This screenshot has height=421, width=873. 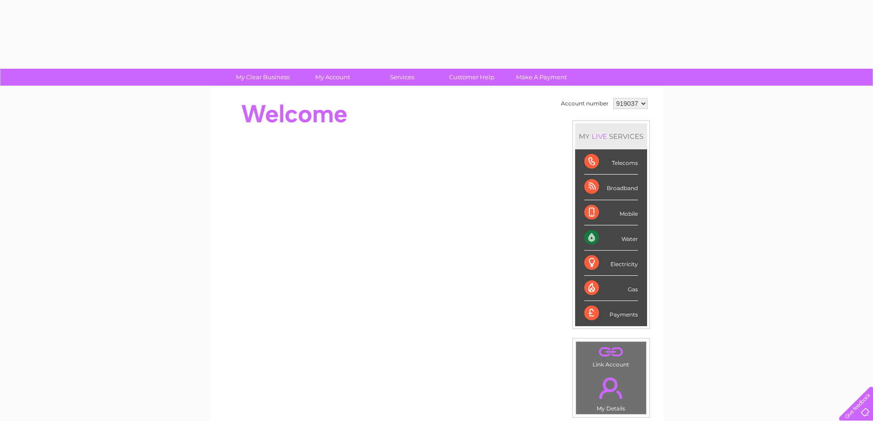 What do you see at coordinates (611, 288) in the screenshot?
I see `div: Gas` at bounding box center [611, 288].